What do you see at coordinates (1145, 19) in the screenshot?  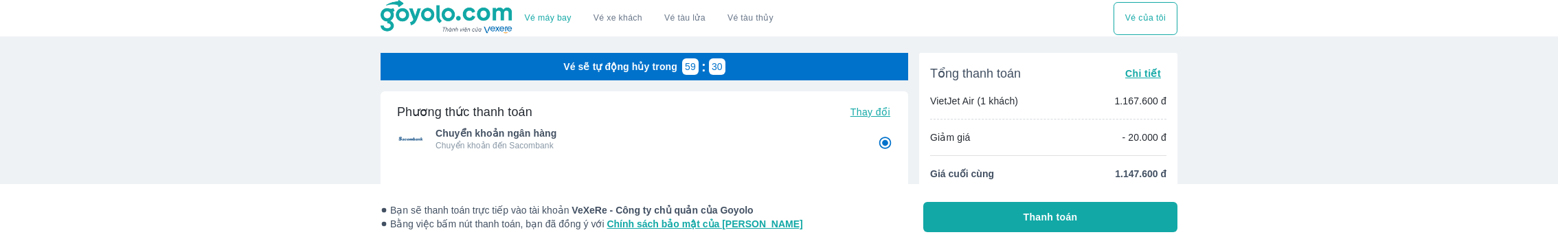 I see `button: Vé của tôi` at bounding box center [1145, 19].